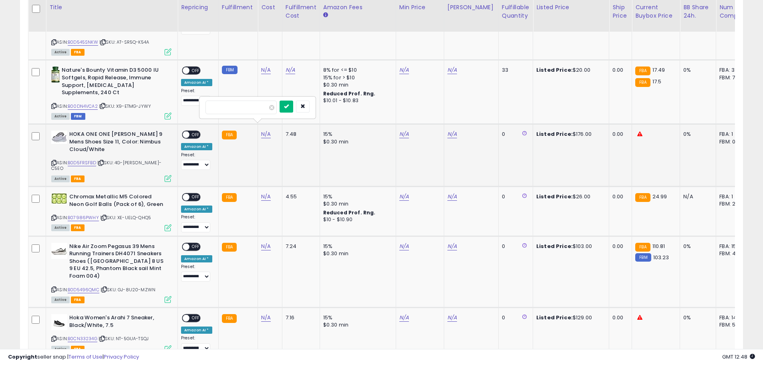 Image resolution: width=763 pixels, height=365 pixels. I want to click on a: Terms of Use, so click(85, 357).